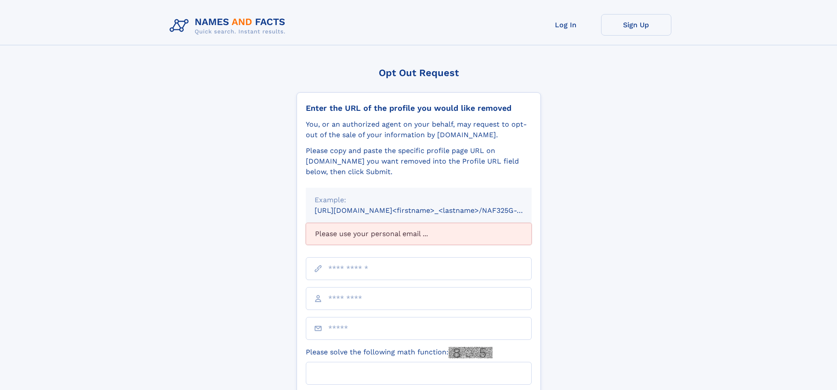 Image resolution: width=837 pixels, height=390 pixels. What do you see at coordinates (419, 200) in the screenshot?
I see `div: Example:` at bounding box center [419, 200].